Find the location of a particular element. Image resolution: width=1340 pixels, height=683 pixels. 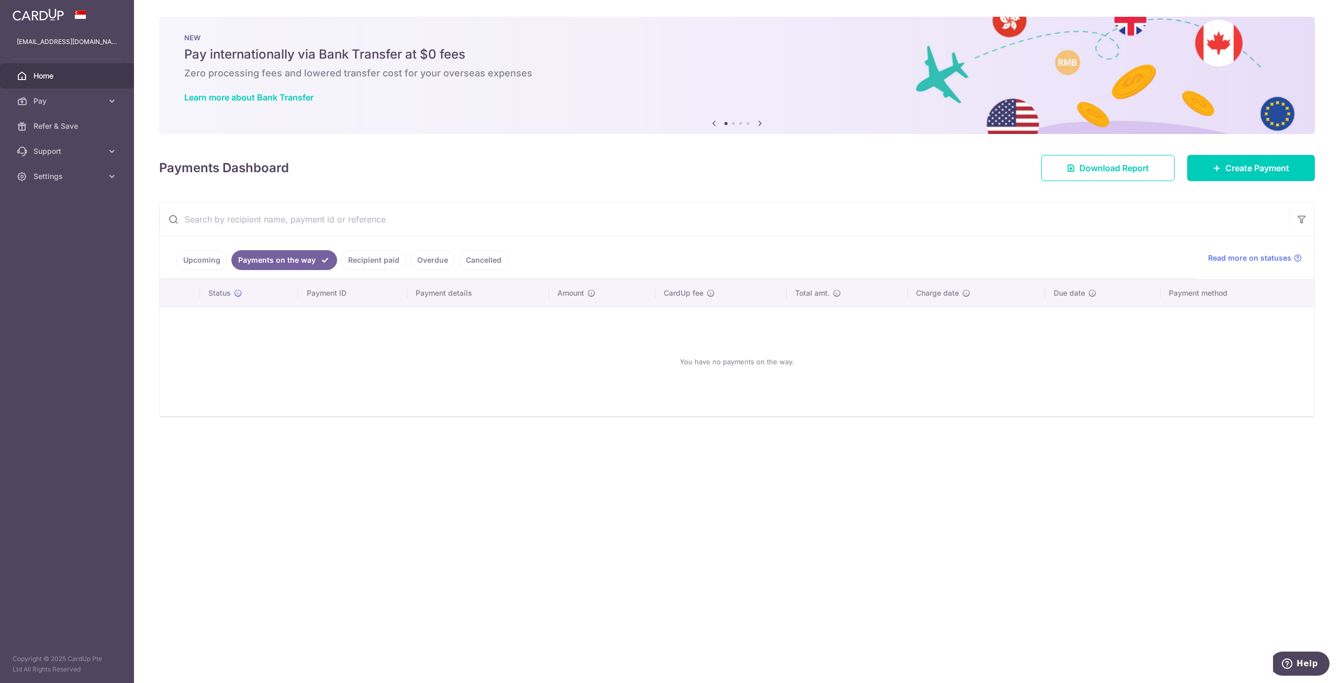

span: CardUp fee is located at coordinates (684, 293).